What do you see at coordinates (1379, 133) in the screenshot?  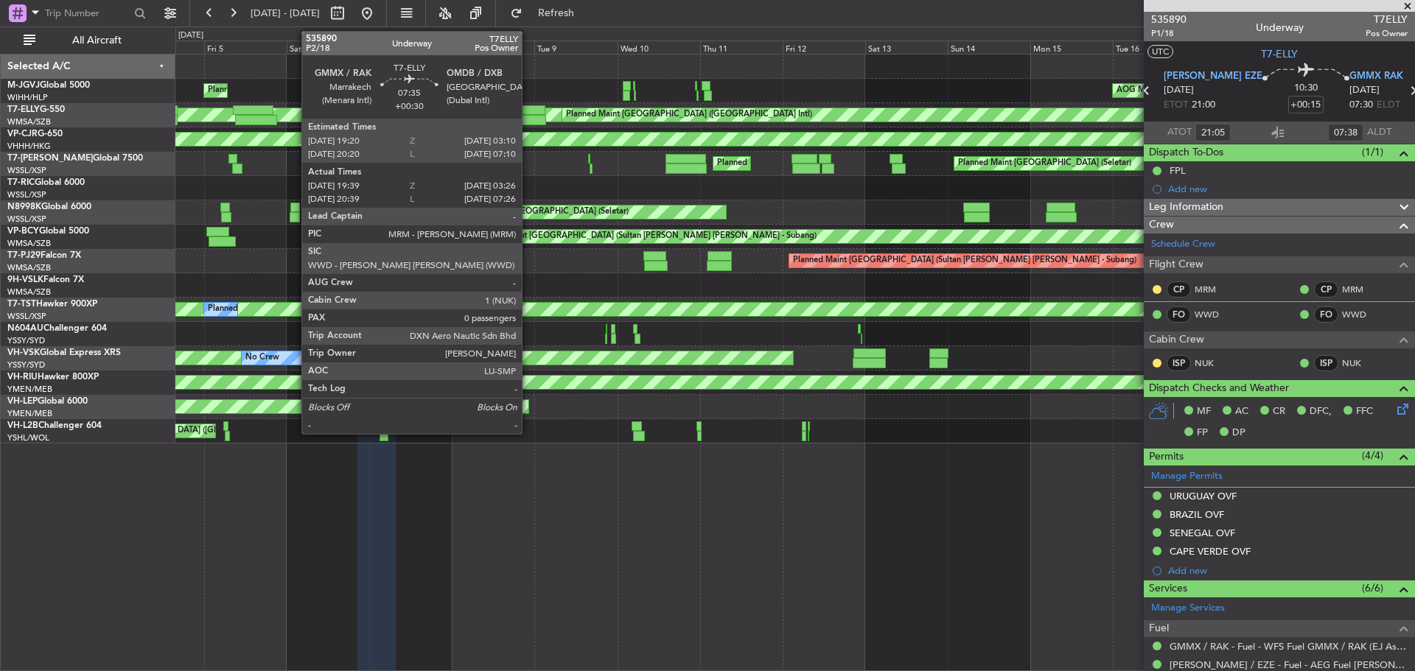 I see `span: ALDT` at bounding box center [1379, 133].